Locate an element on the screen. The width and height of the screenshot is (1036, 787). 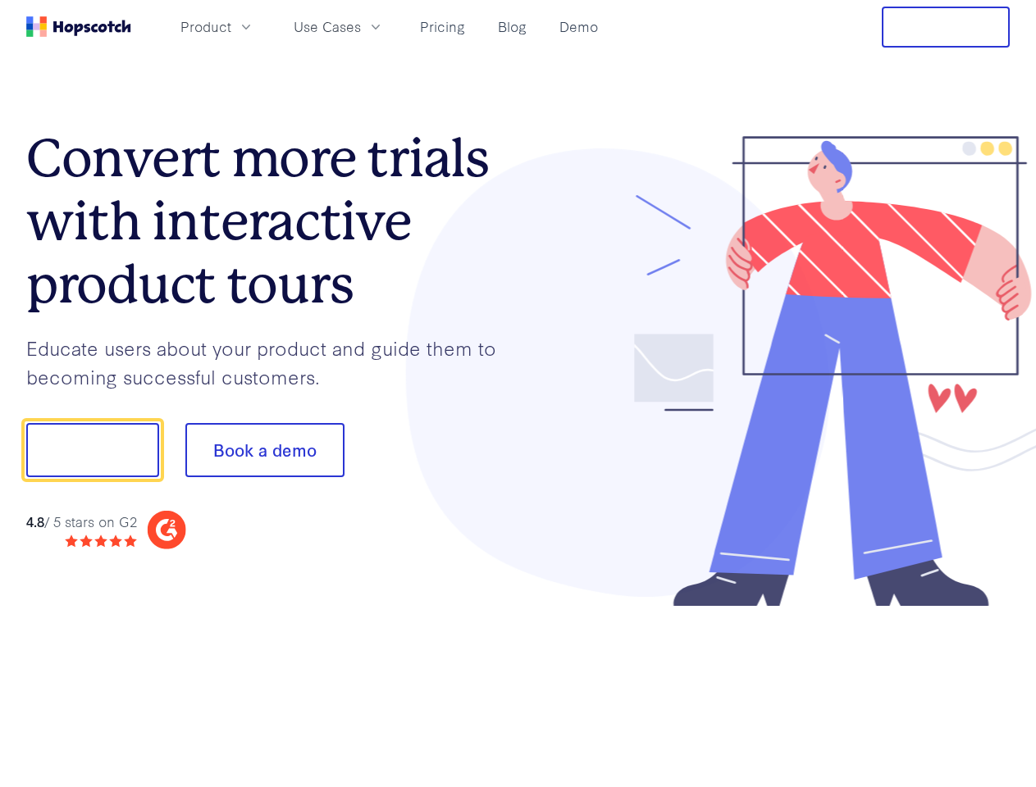
button: Show me! is located at coordinates (93, 450).